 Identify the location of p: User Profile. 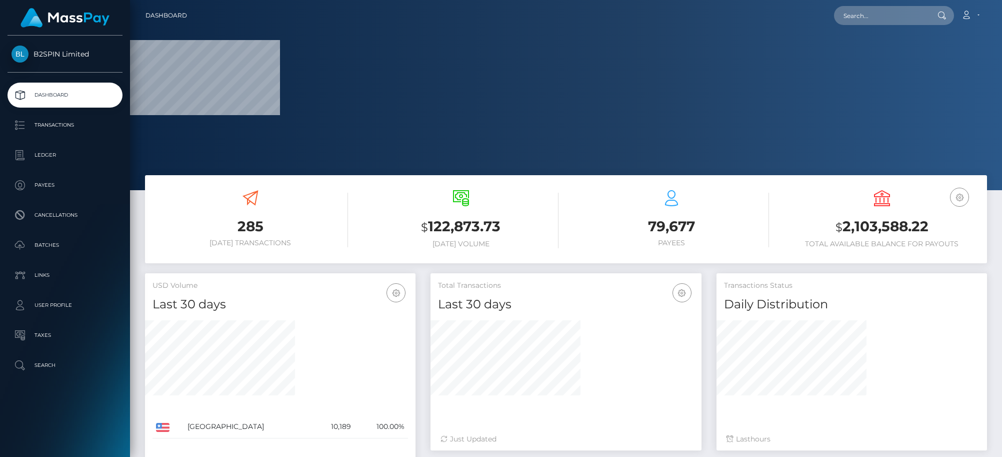
(65, 305).